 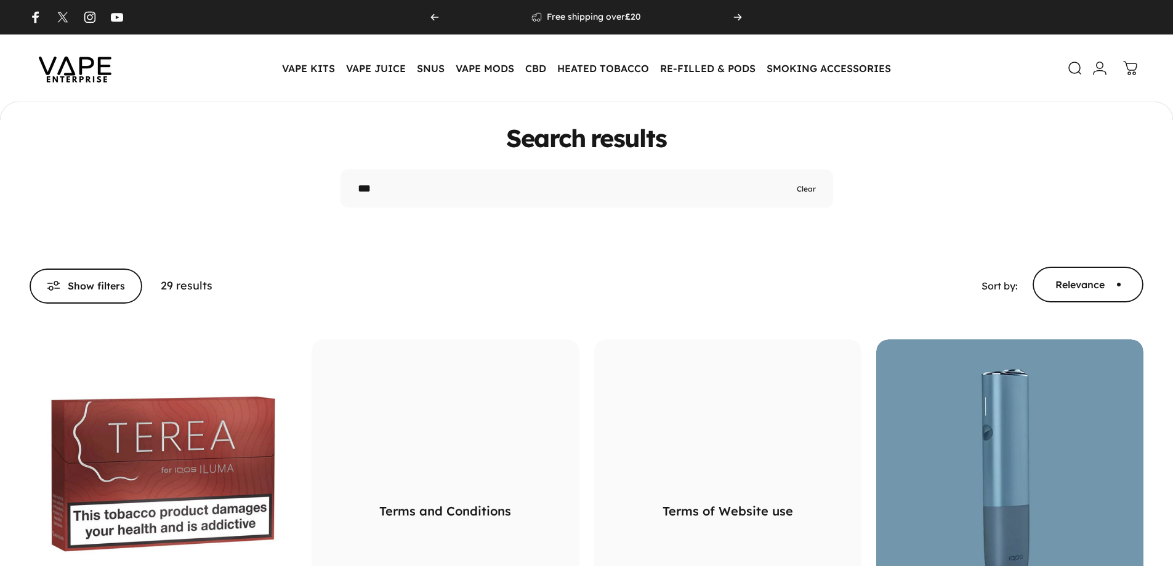 I want to click on p: 29 results, so click(x=187, y=286).